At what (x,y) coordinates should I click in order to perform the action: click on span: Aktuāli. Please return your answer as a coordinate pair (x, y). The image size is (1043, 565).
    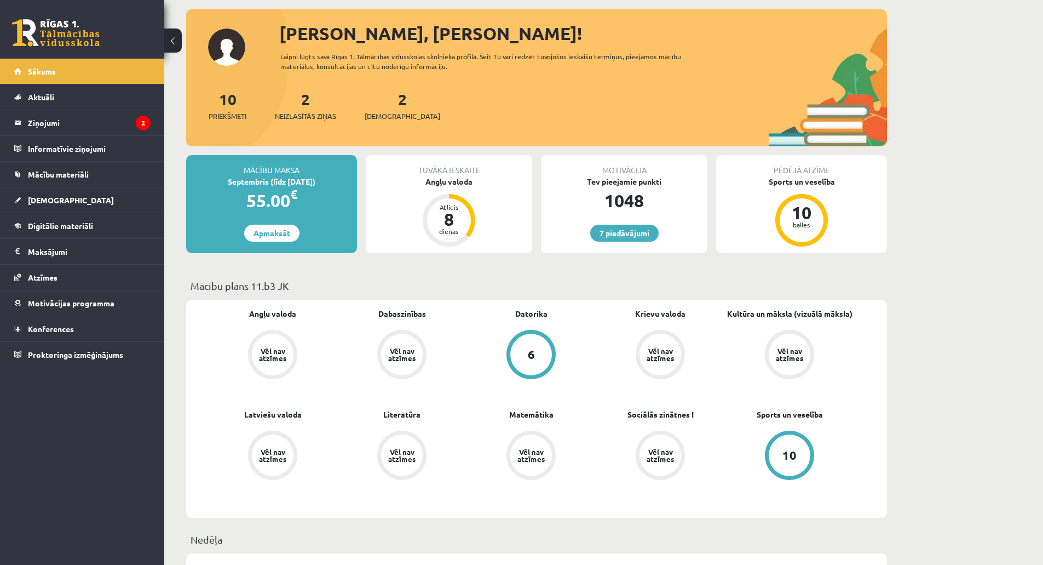
    Looking at the image, I should click on (41, 97).